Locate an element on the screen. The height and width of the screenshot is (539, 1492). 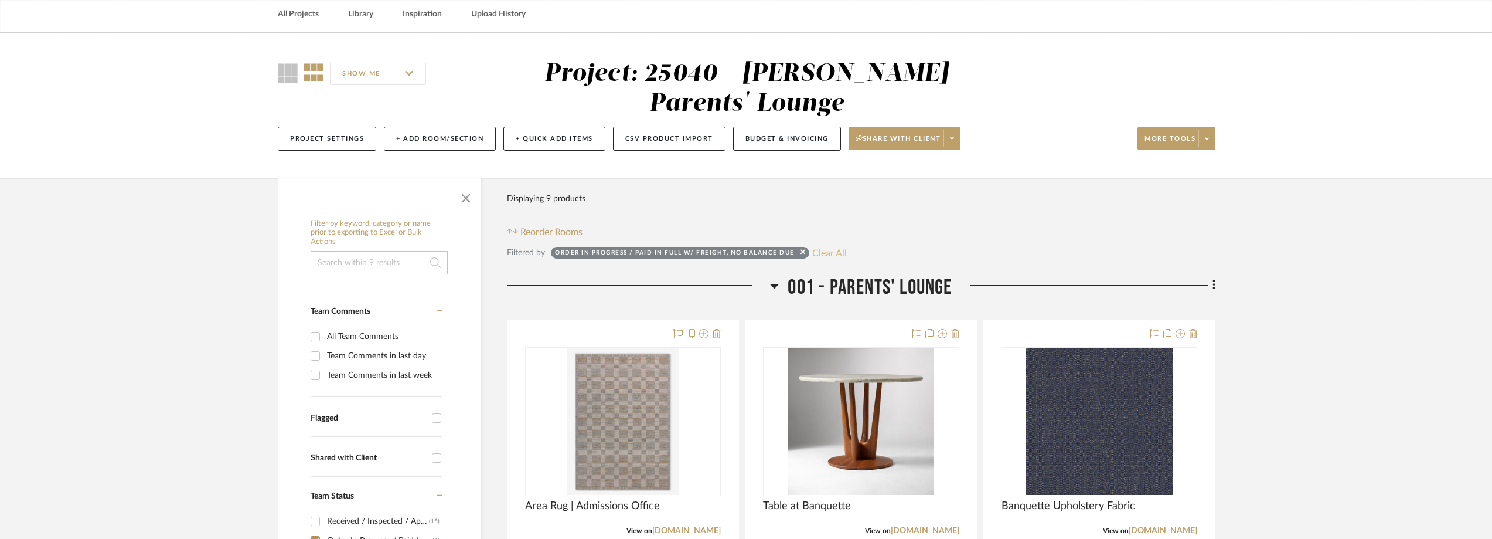
a: Library is located at coordinates (360, 14).